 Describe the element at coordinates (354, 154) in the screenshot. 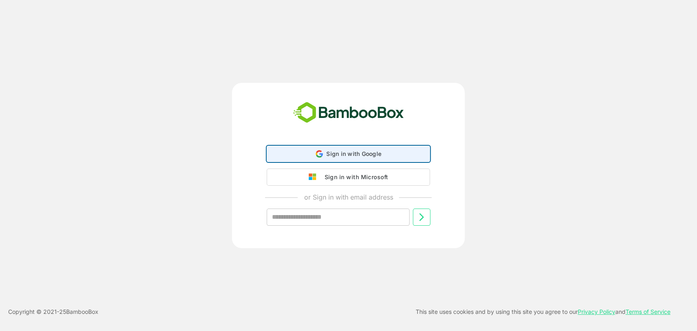

I see `span: Sign in with Google` at that location.